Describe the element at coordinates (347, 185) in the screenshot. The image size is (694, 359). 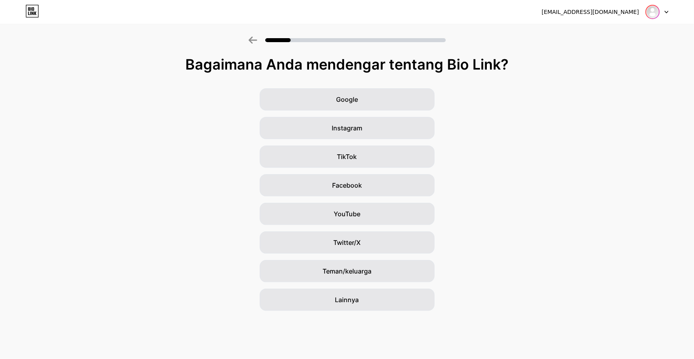
I see `font: Facebook` at that location.